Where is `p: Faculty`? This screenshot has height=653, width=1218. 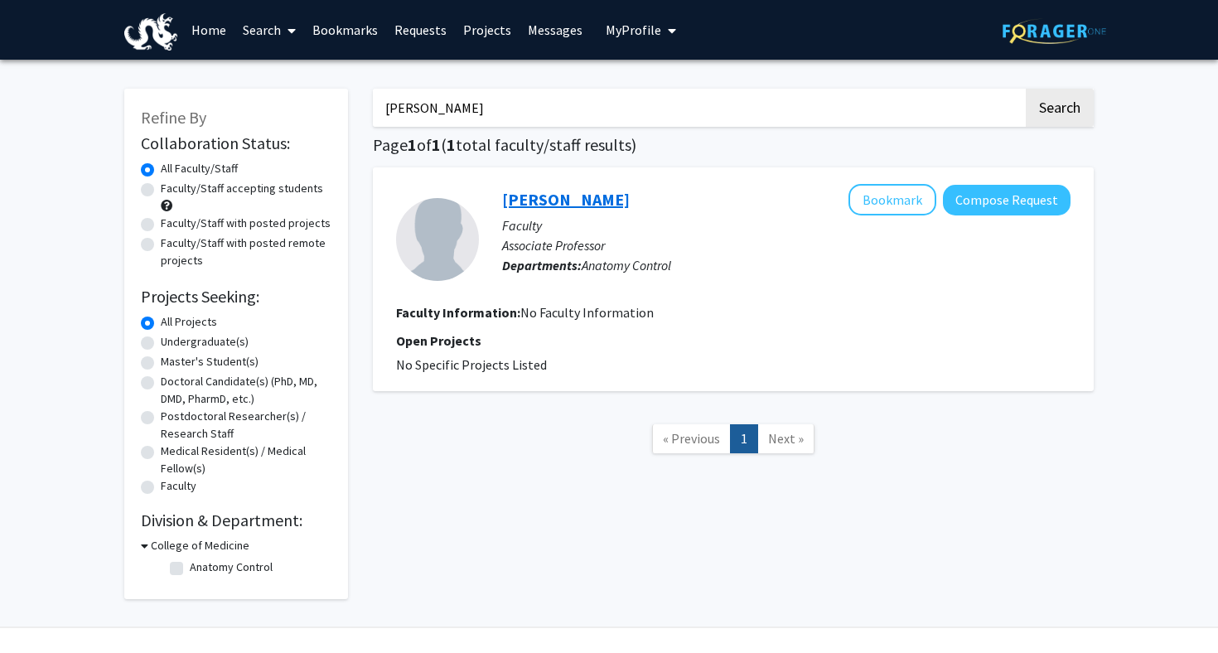 p: Faculty is located at coordinates (786, 225).